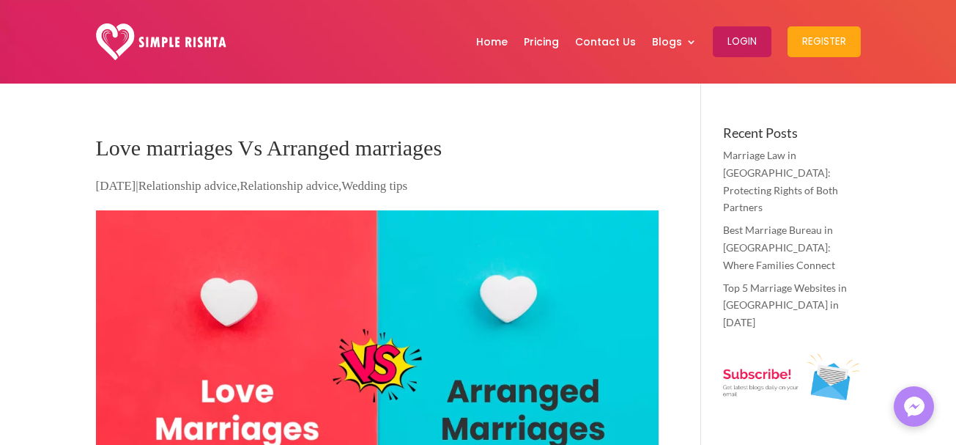  What do you see at coordinates (491, 42) in the screenshot?
I see `a: Home` at bounding box center [491, 42].